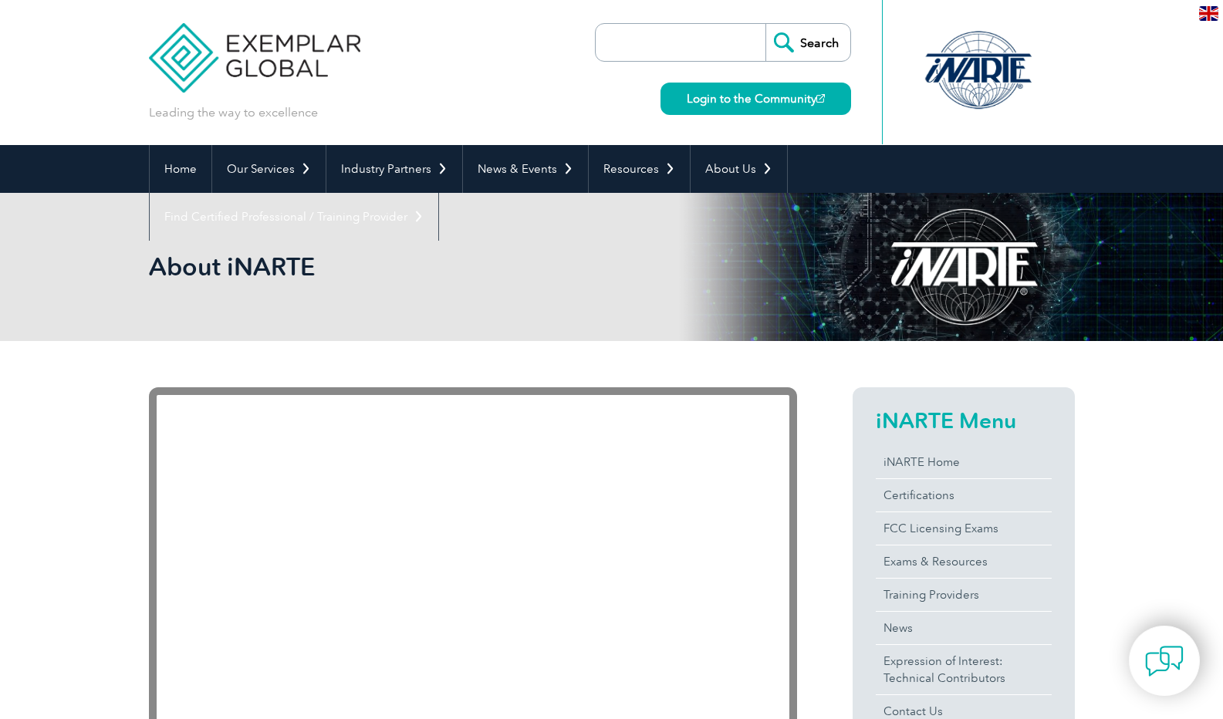  What do you see at coordinates (181, 169) in the screenshot?
I see `a: Home` at bounding box center [181, 169].